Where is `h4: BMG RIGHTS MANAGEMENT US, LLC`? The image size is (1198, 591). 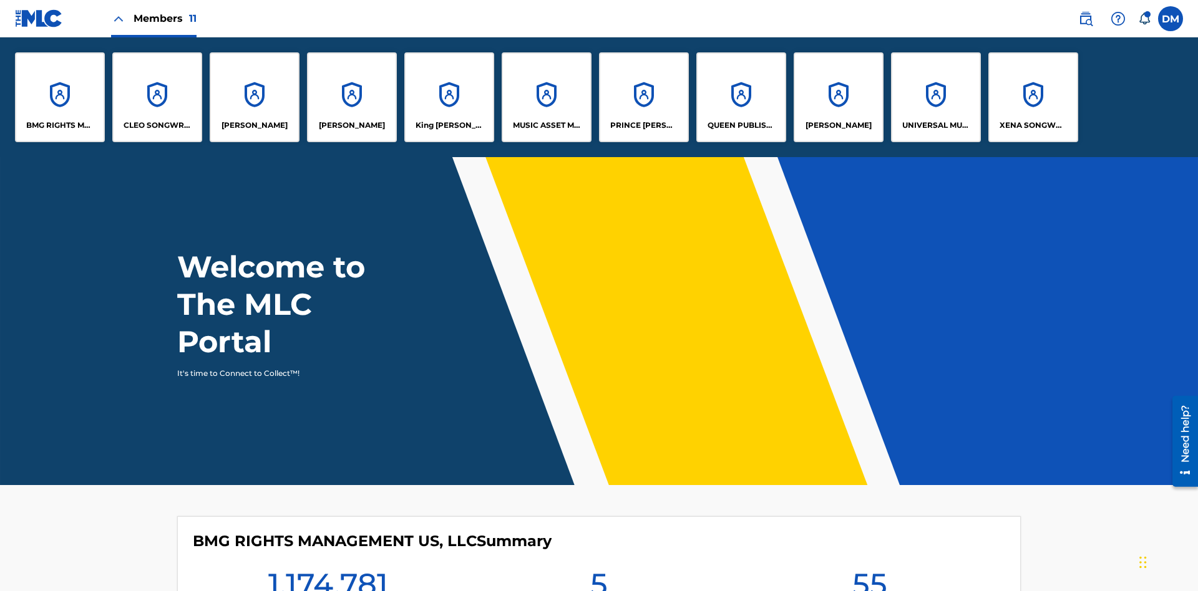 h4: BMG RIGHTS MANAGEMENT US, LLC is located at coordinates (372, 541).